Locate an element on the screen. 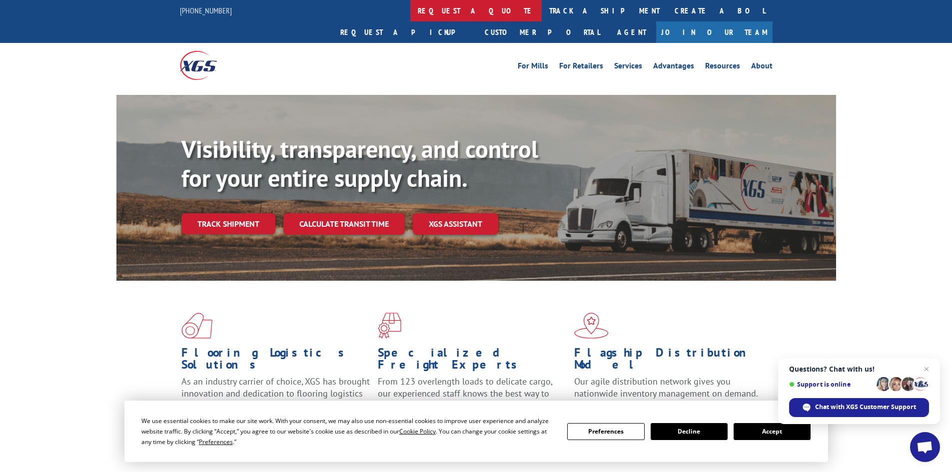  img: xgs-icon-total-supply-chain-intelligence-red is located at coordinates (197, 326).